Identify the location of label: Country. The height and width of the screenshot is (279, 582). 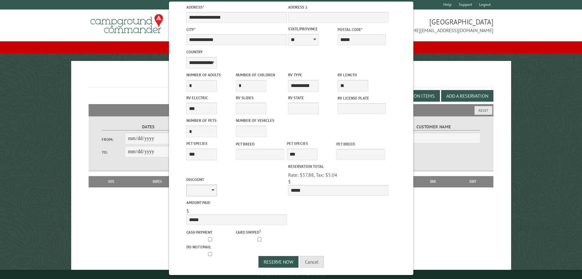
(237, 52).